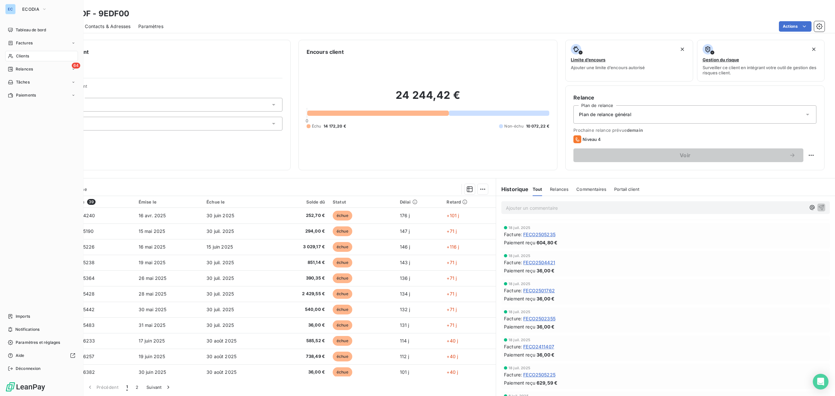  What do you see at coordinates (405, 356) in the screenshot?
I see `span: 112 j` at bounding box center [405, 356].